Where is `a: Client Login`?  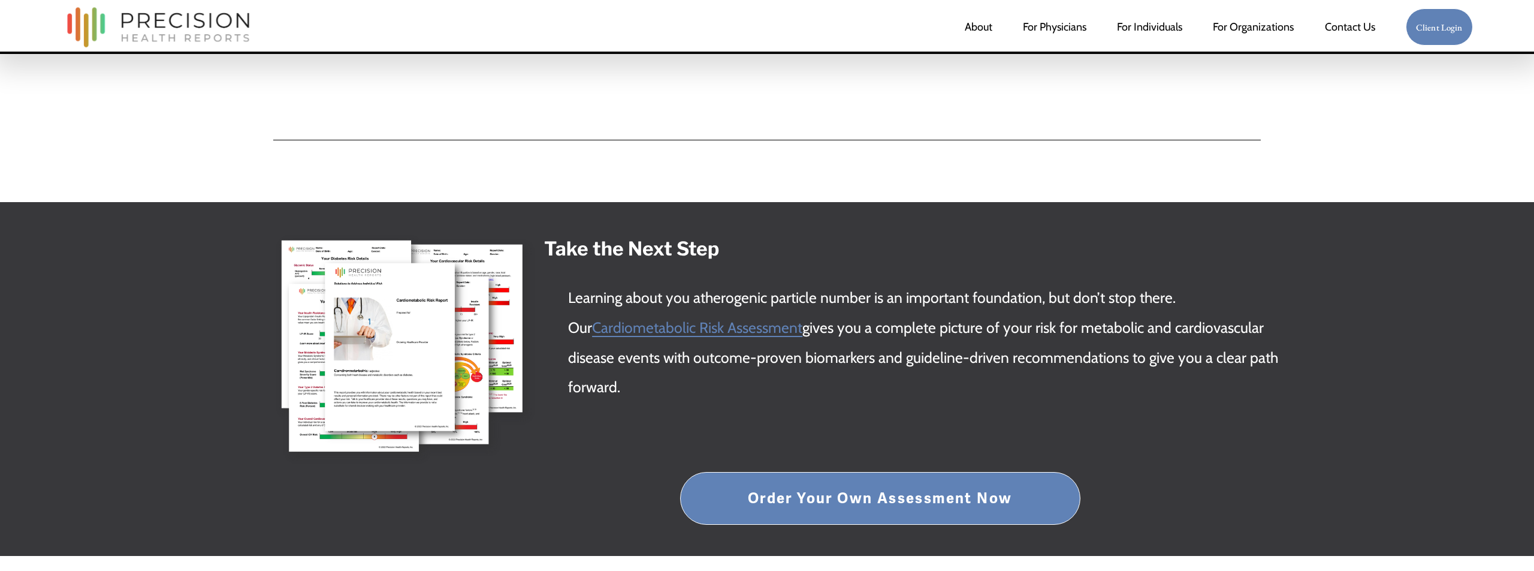 a: Client Login is located at coordinates (1440, 27).